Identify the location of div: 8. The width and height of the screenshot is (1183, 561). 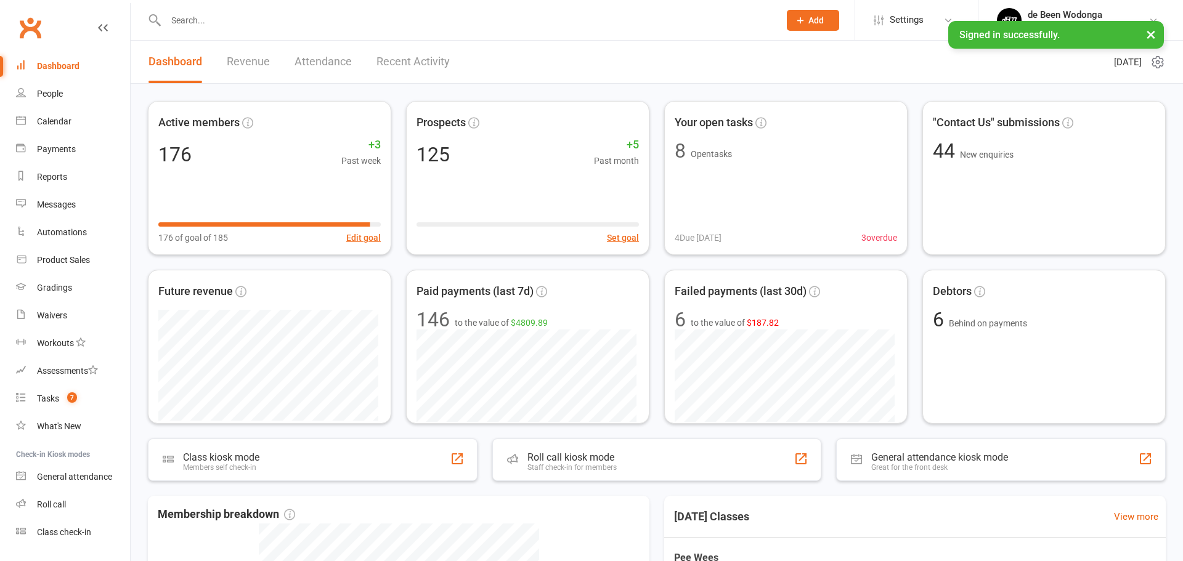
(680, 151).